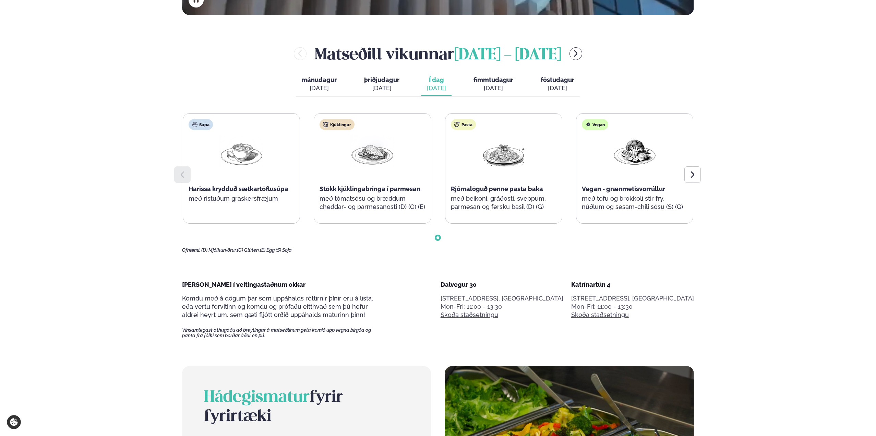 This screenshot has width=876, height=436. Describe the element at coordinates (257, 398) in the screenshot. I see `span: Hádegismatur` at that location.